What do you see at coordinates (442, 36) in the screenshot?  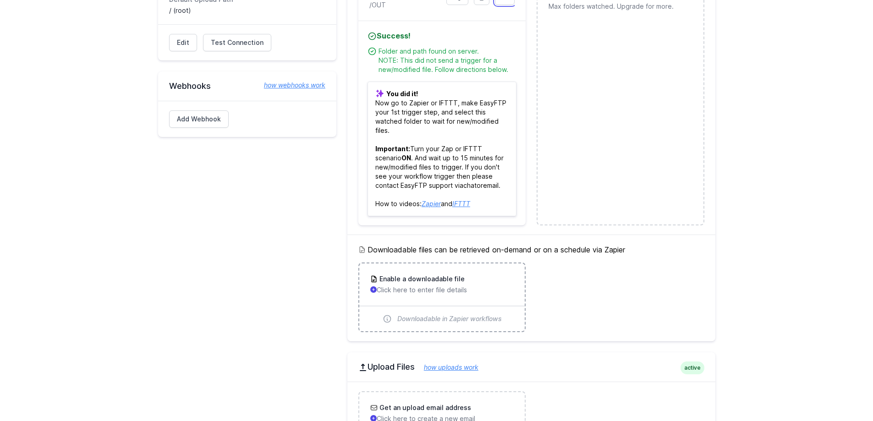 I see `h4: Success!` at bounding box center [442, 36].